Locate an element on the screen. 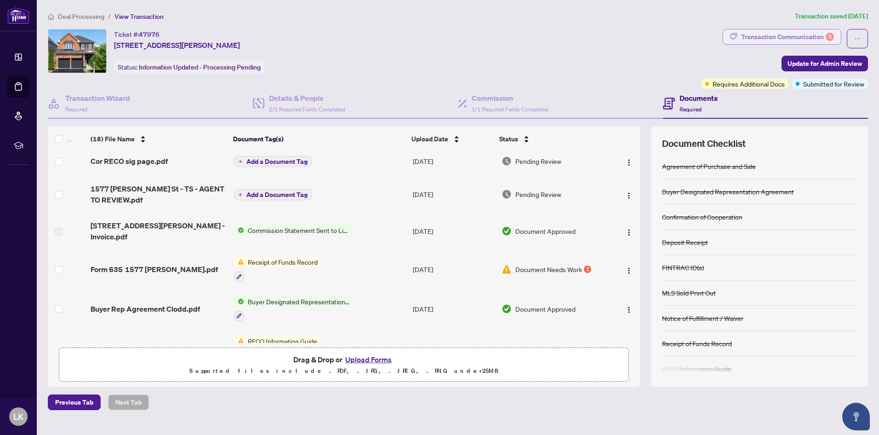 The height and width of the screenshot is (435, 879). span: RECO Clodd.pdf is located at coordinates (118, 348).